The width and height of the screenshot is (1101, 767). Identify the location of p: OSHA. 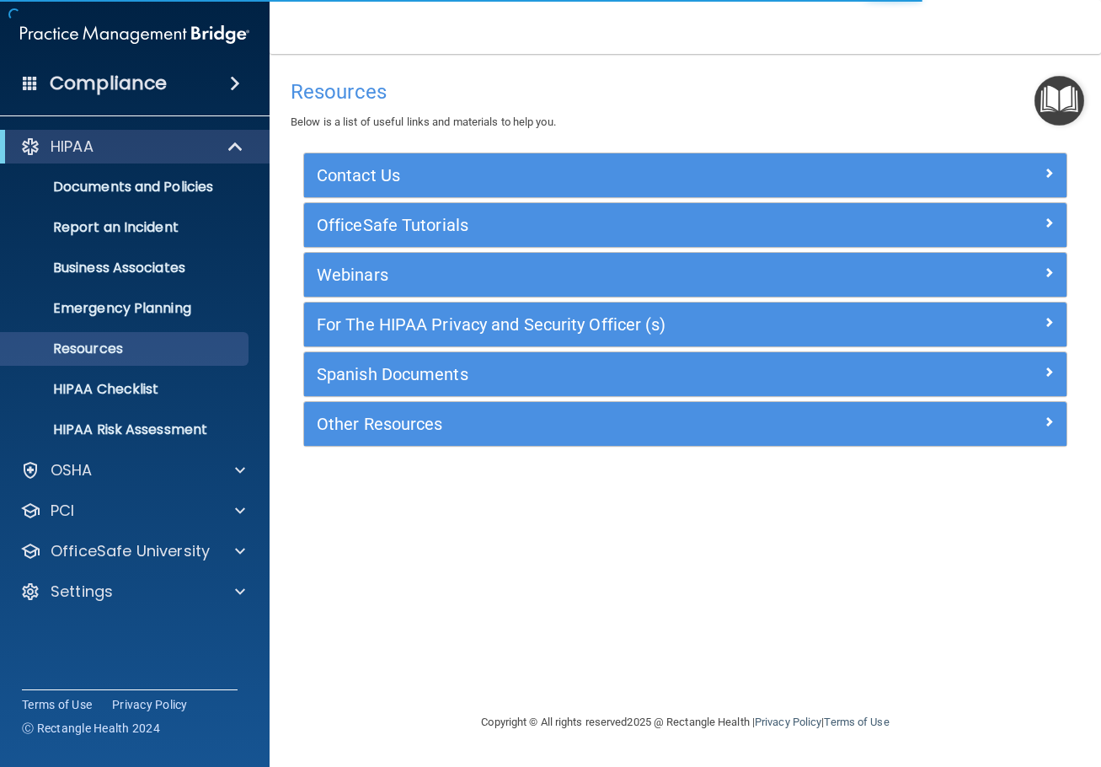
(72, 470).